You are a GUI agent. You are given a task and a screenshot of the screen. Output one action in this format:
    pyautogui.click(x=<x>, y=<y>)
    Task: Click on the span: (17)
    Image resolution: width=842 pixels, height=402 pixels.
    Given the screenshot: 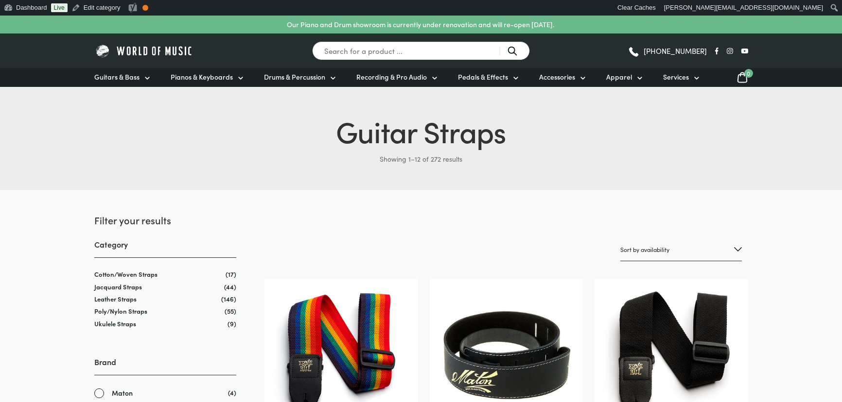 What is the action you would take?
    pyautogui.click(x=231, y=274)
    